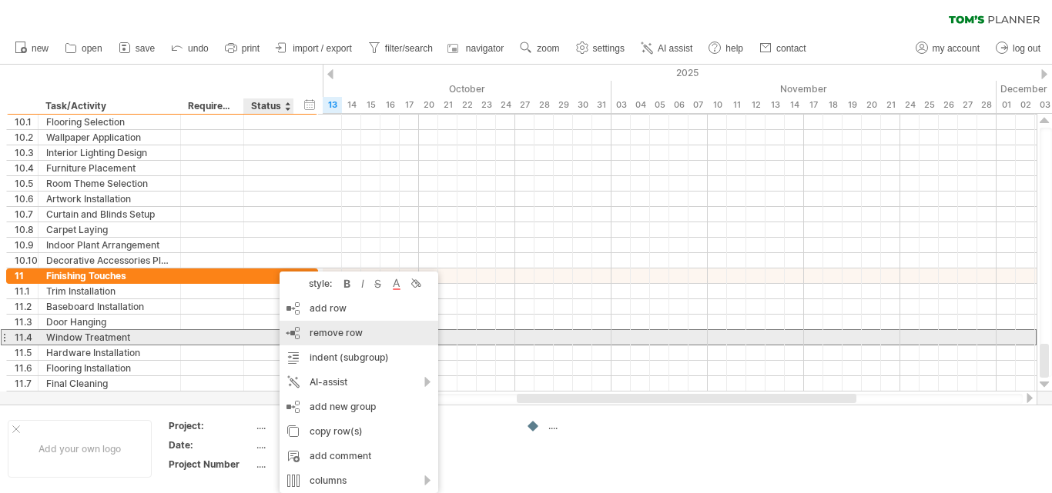  Describe the element at coordinates (109, 368) in the screenshot. I see `div: Flooring Installation` at that location.